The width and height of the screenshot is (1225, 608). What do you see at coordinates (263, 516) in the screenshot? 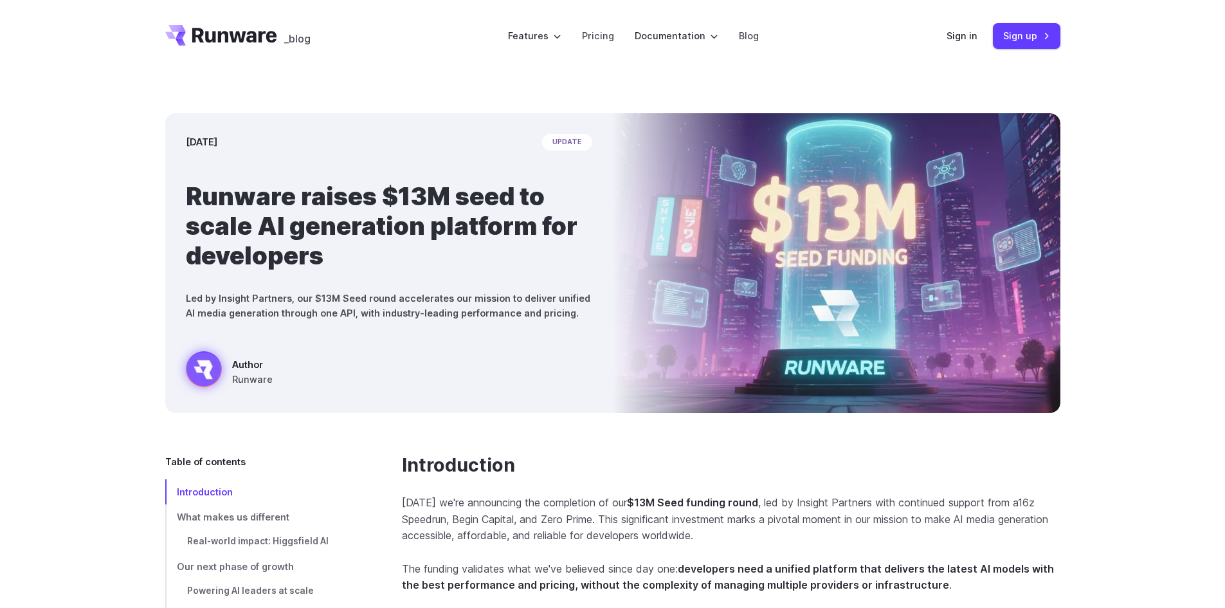
I see `a: What makes us different` at bounding box center [263, 516].